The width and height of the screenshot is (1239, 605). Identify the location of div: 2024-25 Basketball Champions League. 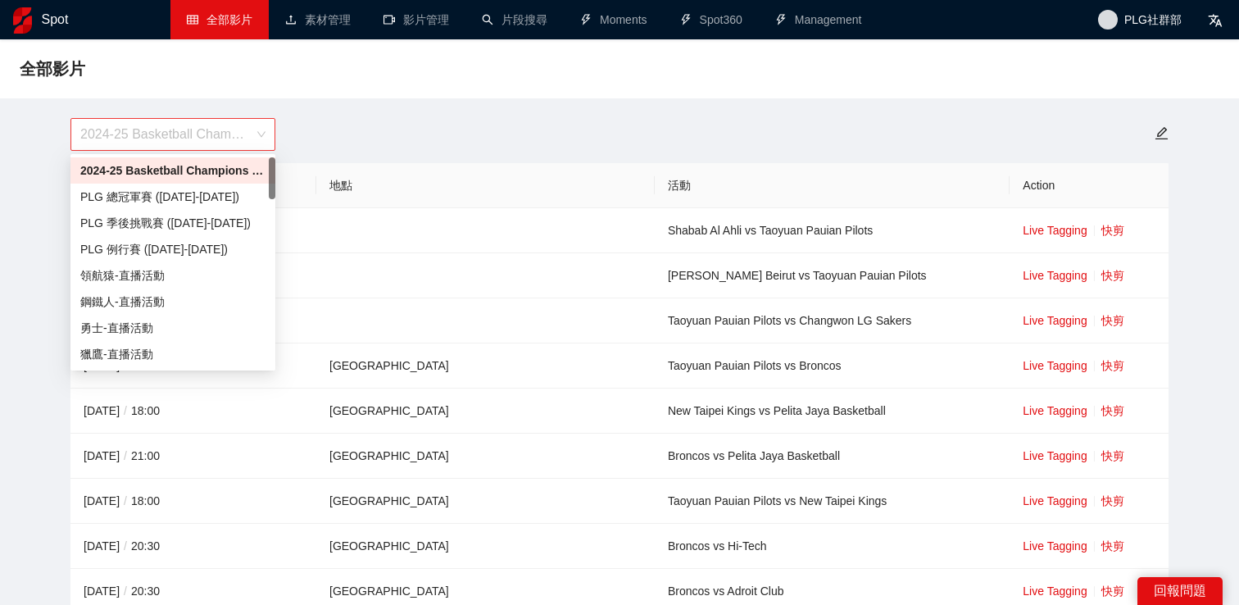
(173, 170).